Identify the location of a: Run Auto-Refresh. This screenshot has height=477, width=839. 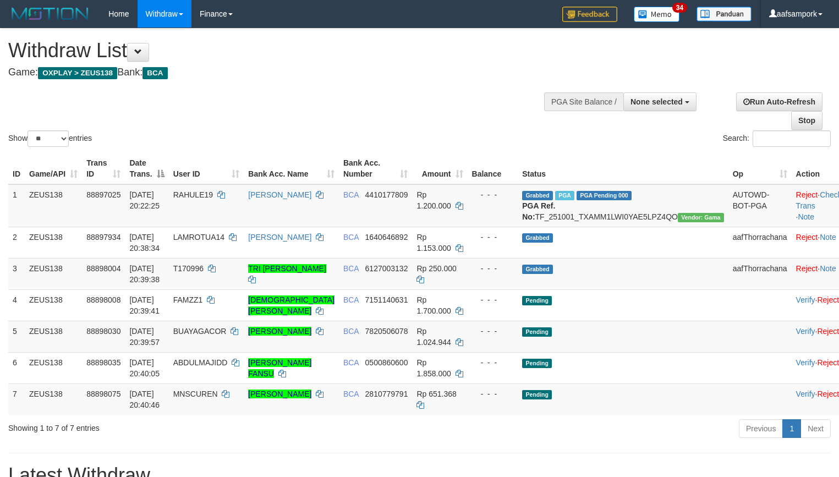
(779, 102).